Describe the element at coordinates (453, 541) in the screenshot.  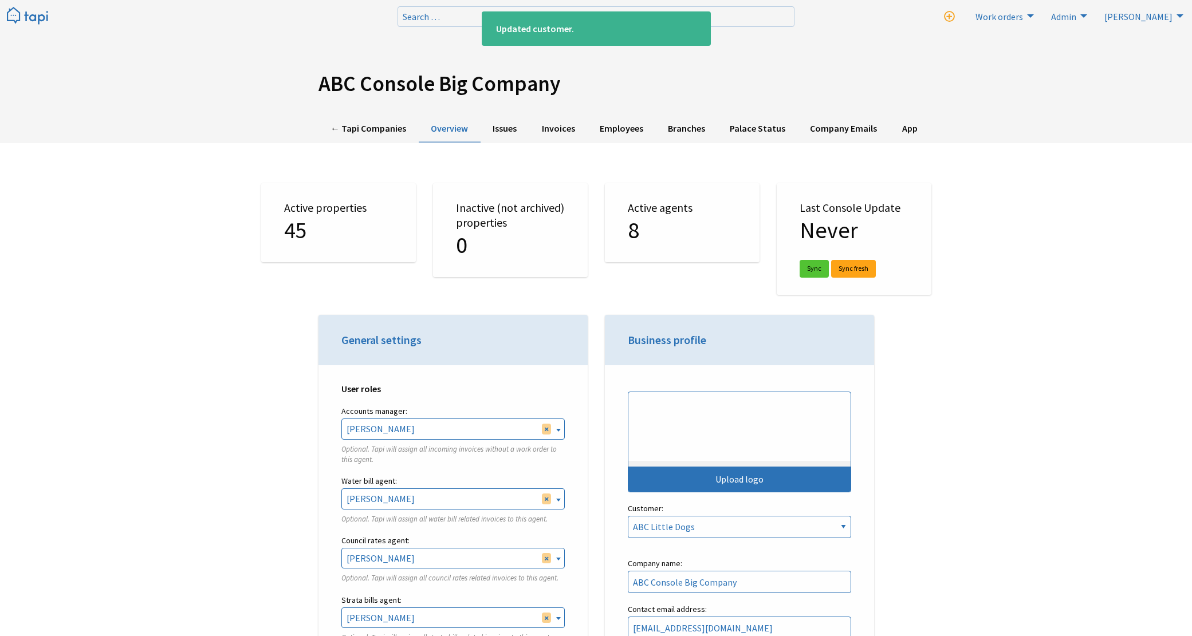
I see `label: Council rates agent:` at that location.